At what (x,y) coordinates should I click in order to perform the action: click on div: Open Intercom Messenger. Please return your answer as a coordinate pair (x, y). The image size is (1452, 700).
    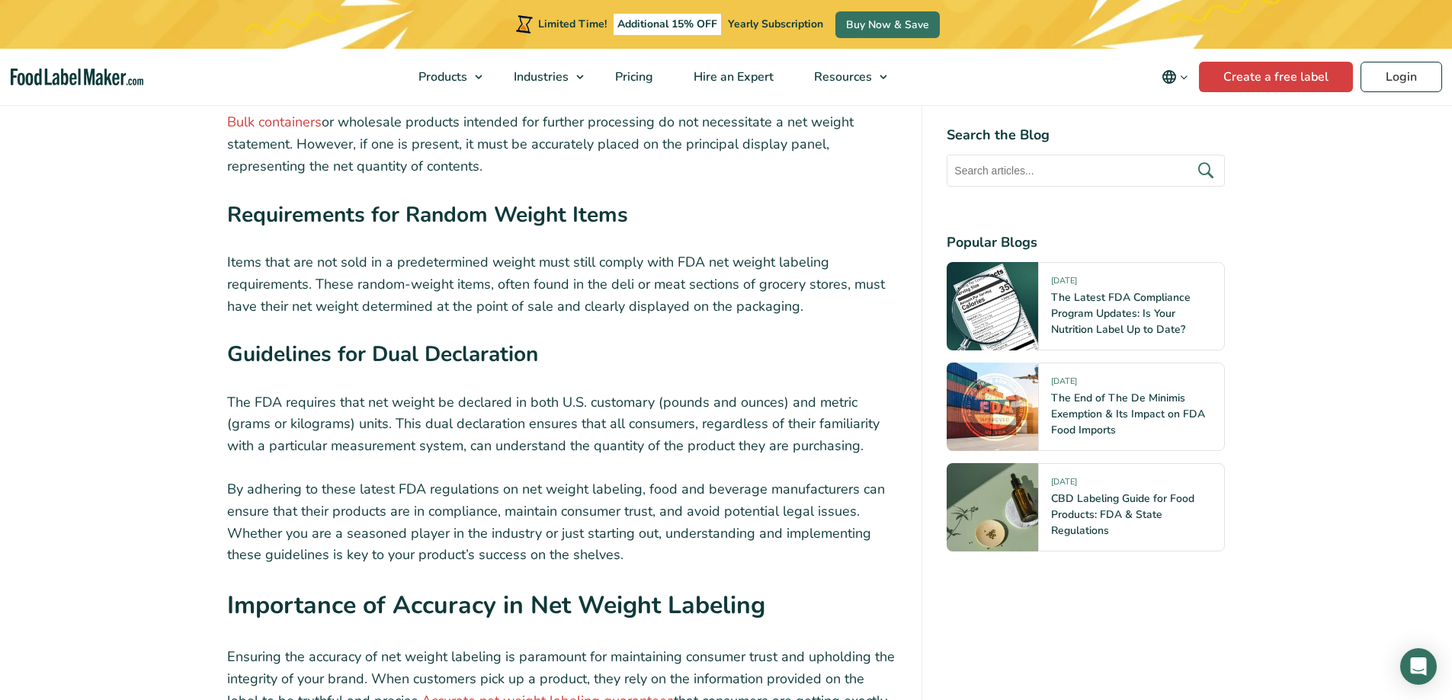
    Looking at the image, I should click on (1418, 667).